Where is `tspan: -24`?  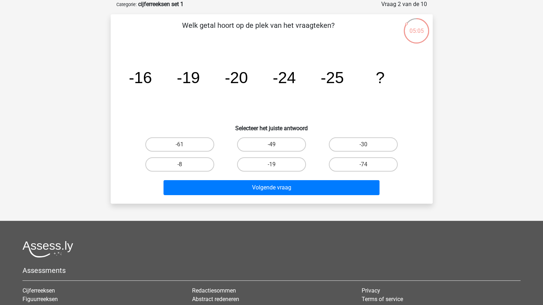 tspan: -24 is located at coordinates (284, 78).